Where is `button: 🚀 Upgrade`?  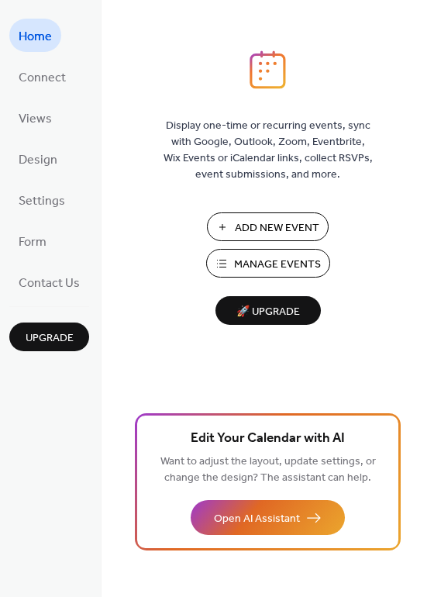
button: 🚀 Upgrade is located at coordinates (268, 310).